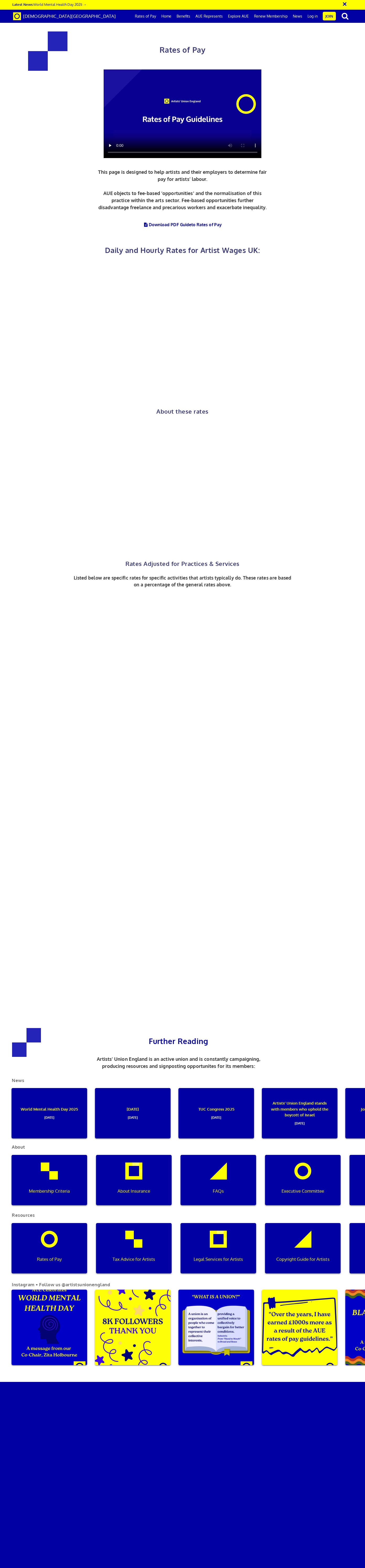  What do you see at coordinates (345, 16) in the screenshot?
I see `button: search` at bounding box center [345, 16].